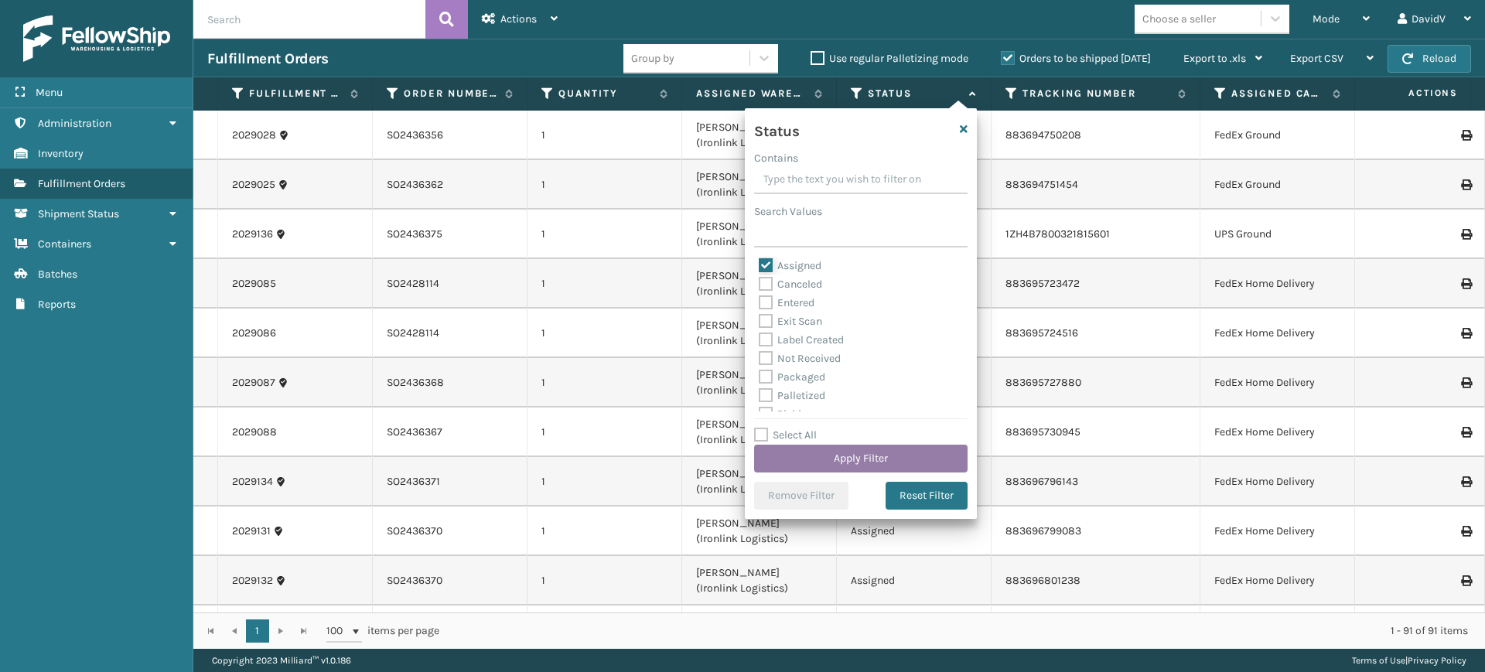 The image size is (1485, 672). What do you see at coordinates (254, 432) in the screenshot?
I see `a: 2029088` at bounding box center [254, 432].